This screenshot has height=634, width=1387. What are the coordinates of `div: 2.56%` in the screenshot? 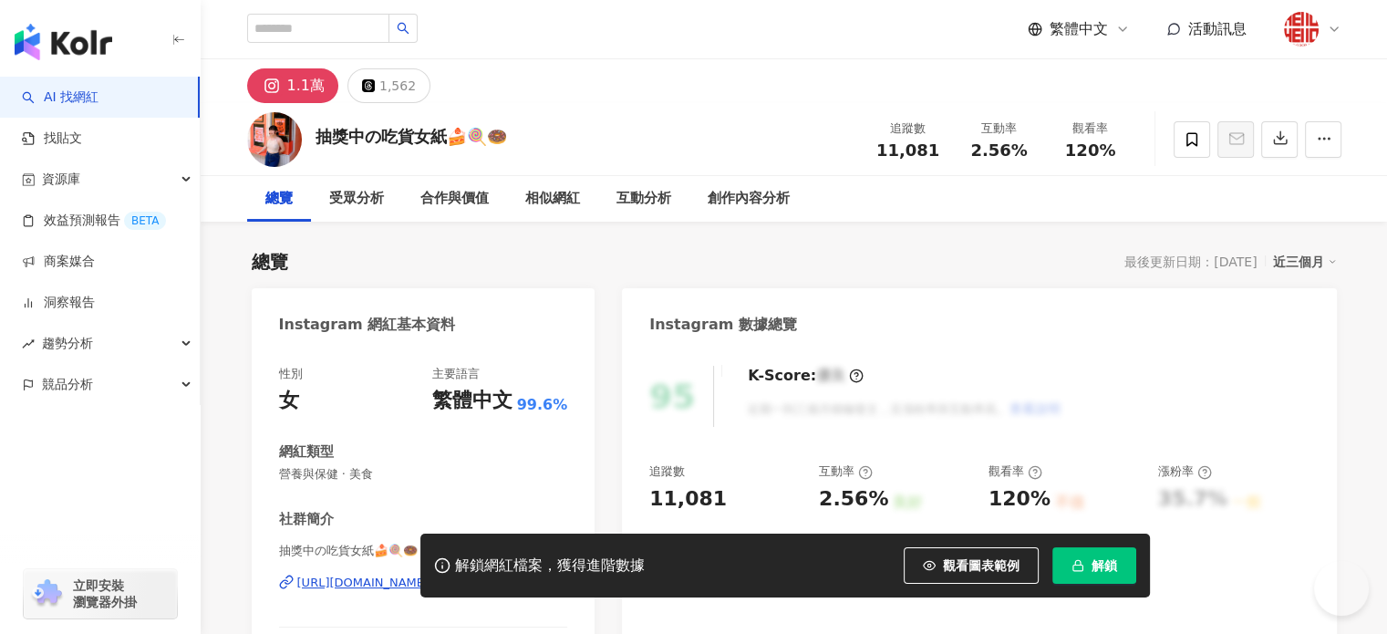 It's located at (853, 499).